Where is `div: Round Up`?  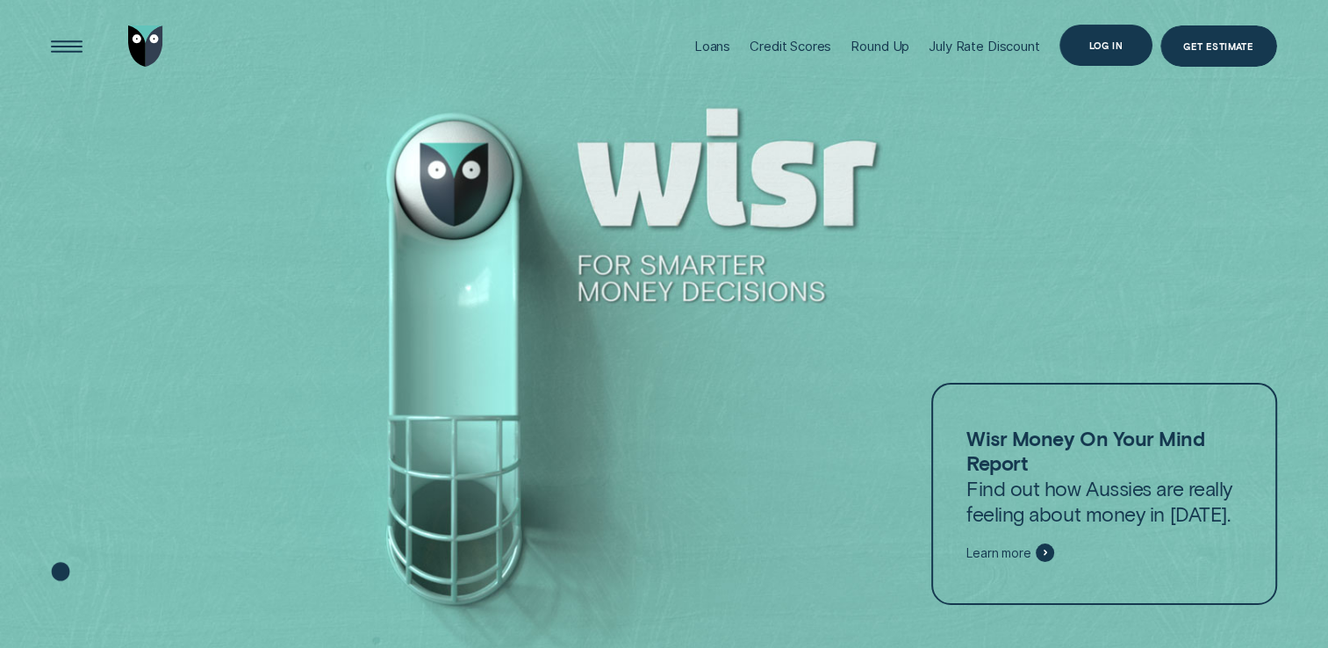 div: Round Up is located at coordinates (879, 46).